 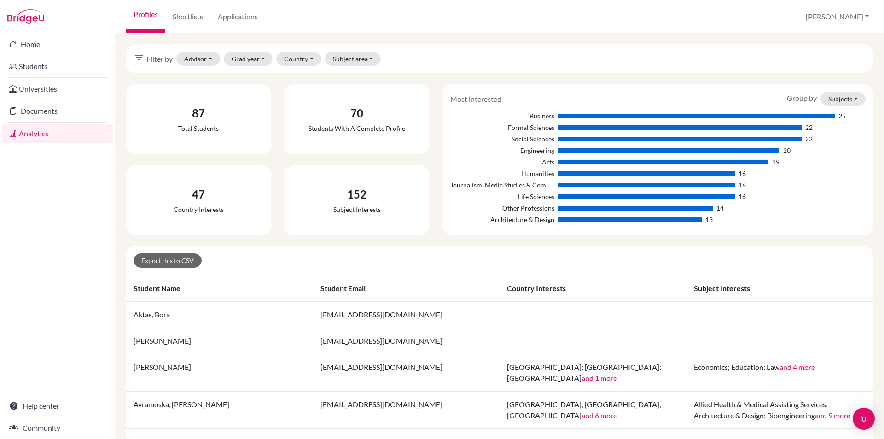 I want to click on td: Economics; Education; Law, so click(x=780, y=372).